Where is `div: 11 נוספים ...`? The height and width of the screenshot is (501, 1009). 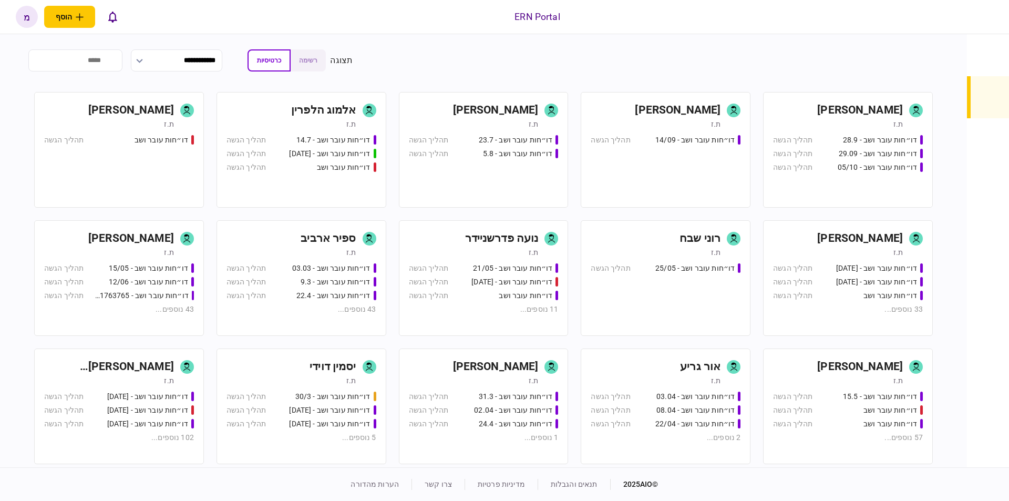 div: 11 נוספים ... is located at coordinates (483, 309).